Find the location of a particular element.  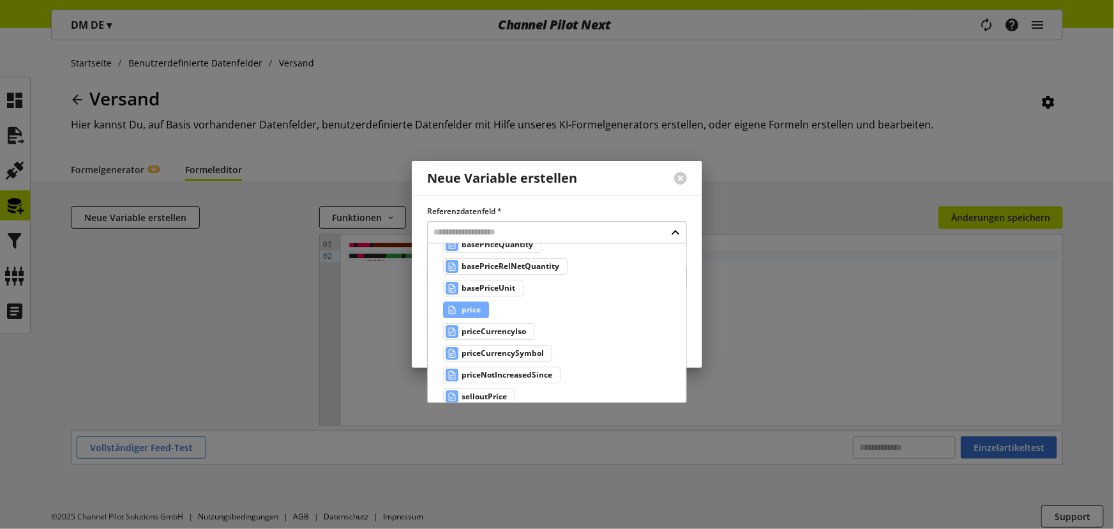

span: priceCurrencySymbol is located at coordinates (502, 353).